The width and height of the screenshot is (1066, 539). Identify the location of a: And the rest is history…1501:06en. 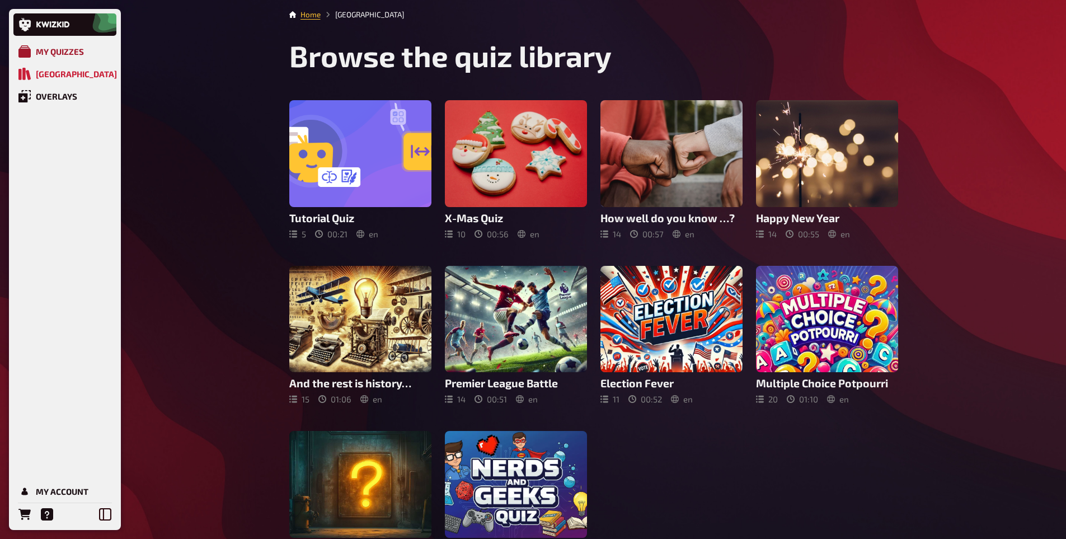
(361, 335).